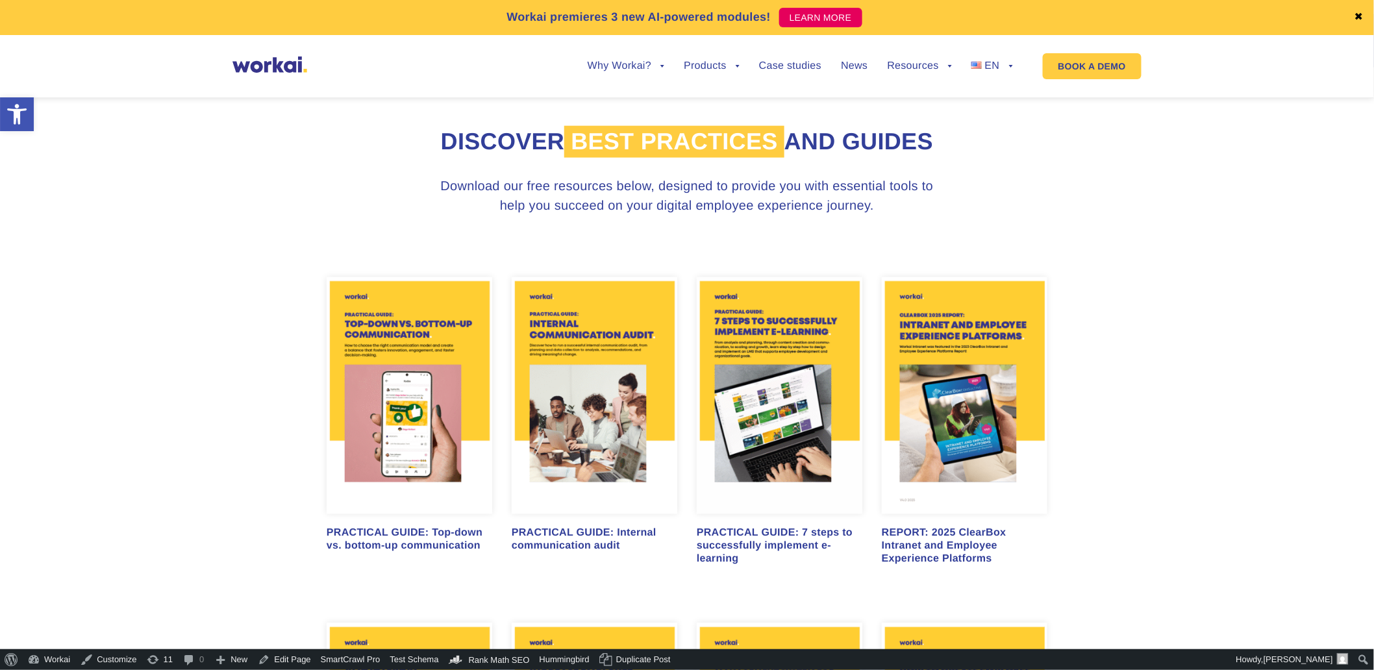 The image size is (1374, 670). Describe the element at coordinates (49, 660) in the screenshot. I see `a: Workai` at that location.